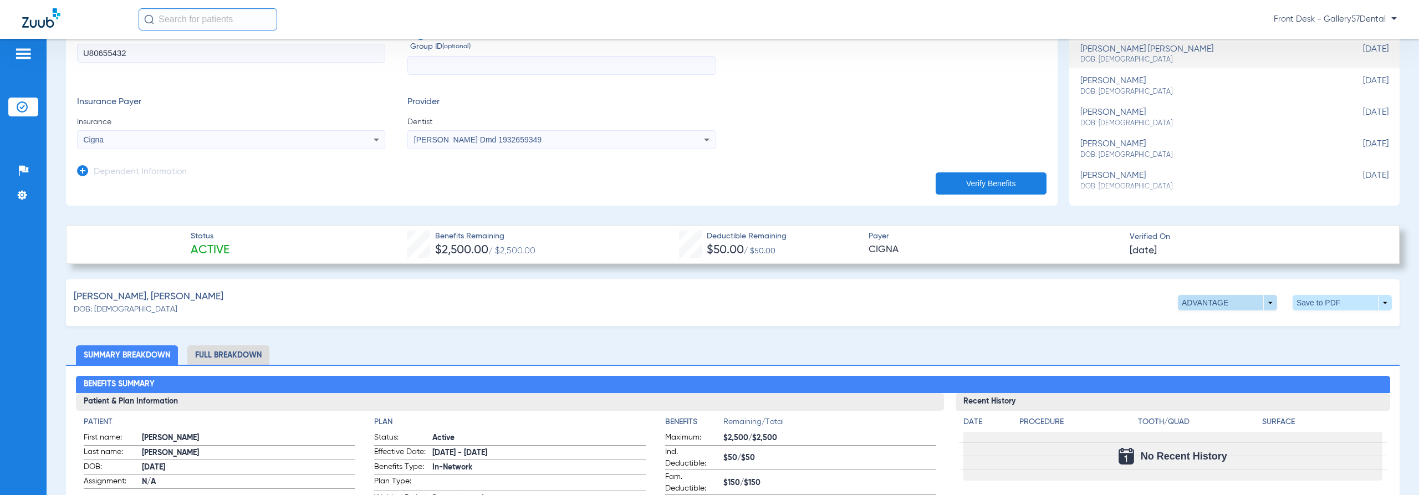 This screenshot has width=1419, height=495. What do you see at coordinates (111, 482) in the screenshot?
I see `span: Assignment:` at bounding box center [111, 482].